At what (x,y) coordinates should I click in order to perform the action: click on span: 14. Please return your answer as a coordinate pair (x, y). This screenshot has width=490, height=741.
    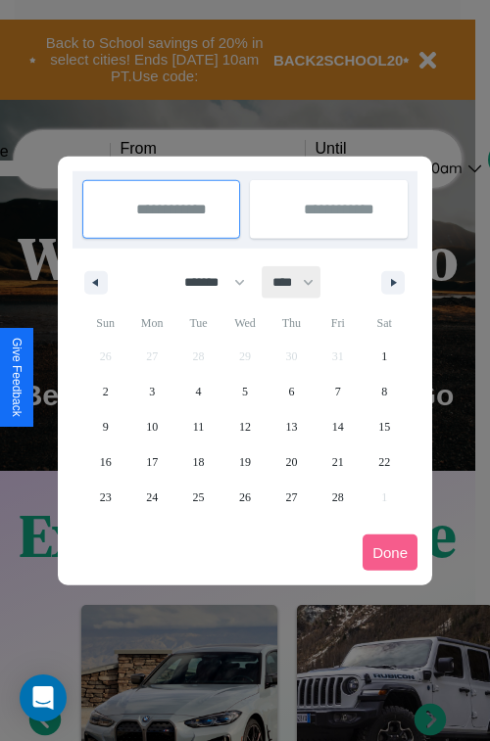
    Looking at the image, I should click on (338, 427).